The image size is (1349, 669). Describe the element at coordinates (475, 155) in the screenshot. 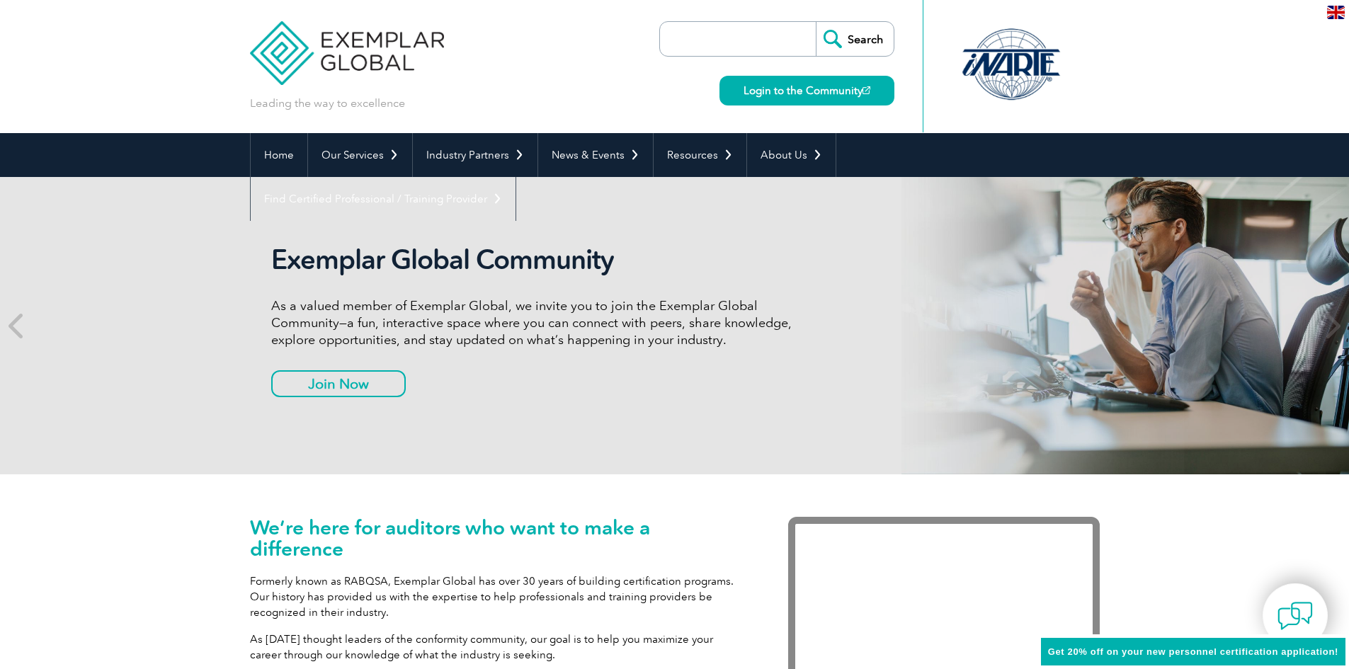

I see `a: Industry Partners` at that location.